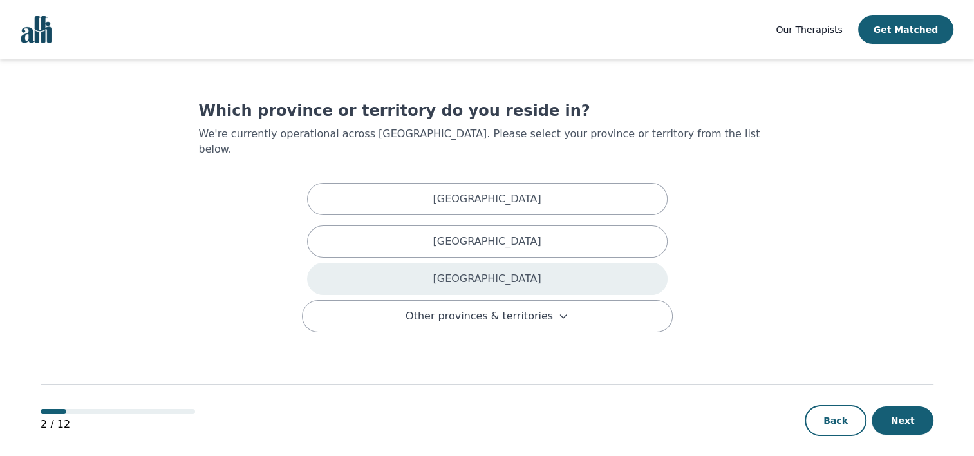  What do you see at coordinates (808, 30) in the screenshot?
I see `span: Our Therapists` at bounding box center [808, 30].